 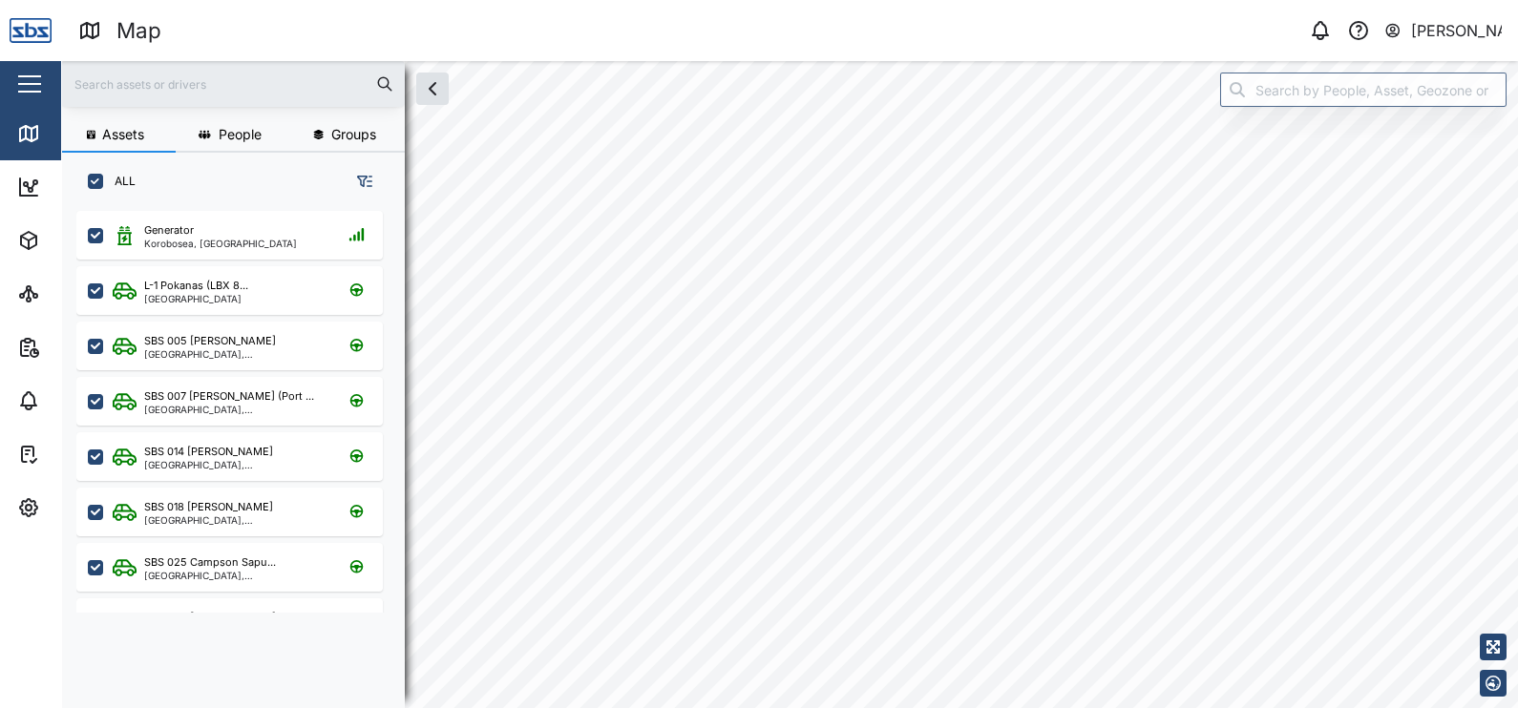 What do you see at coordinates (119, 181) in the screenshot?
I see `label: ALL` at bounding box center [119, 181].